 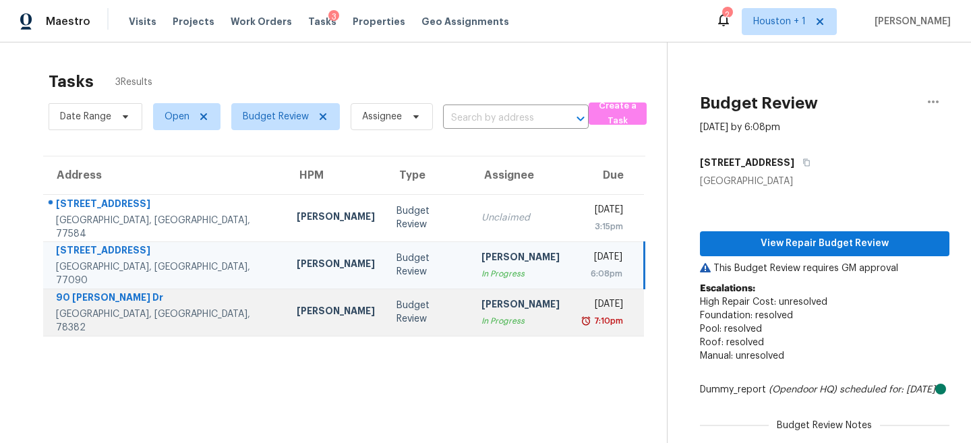 I want to click on span: Budget Review Notes, so click(x=824, y=426).